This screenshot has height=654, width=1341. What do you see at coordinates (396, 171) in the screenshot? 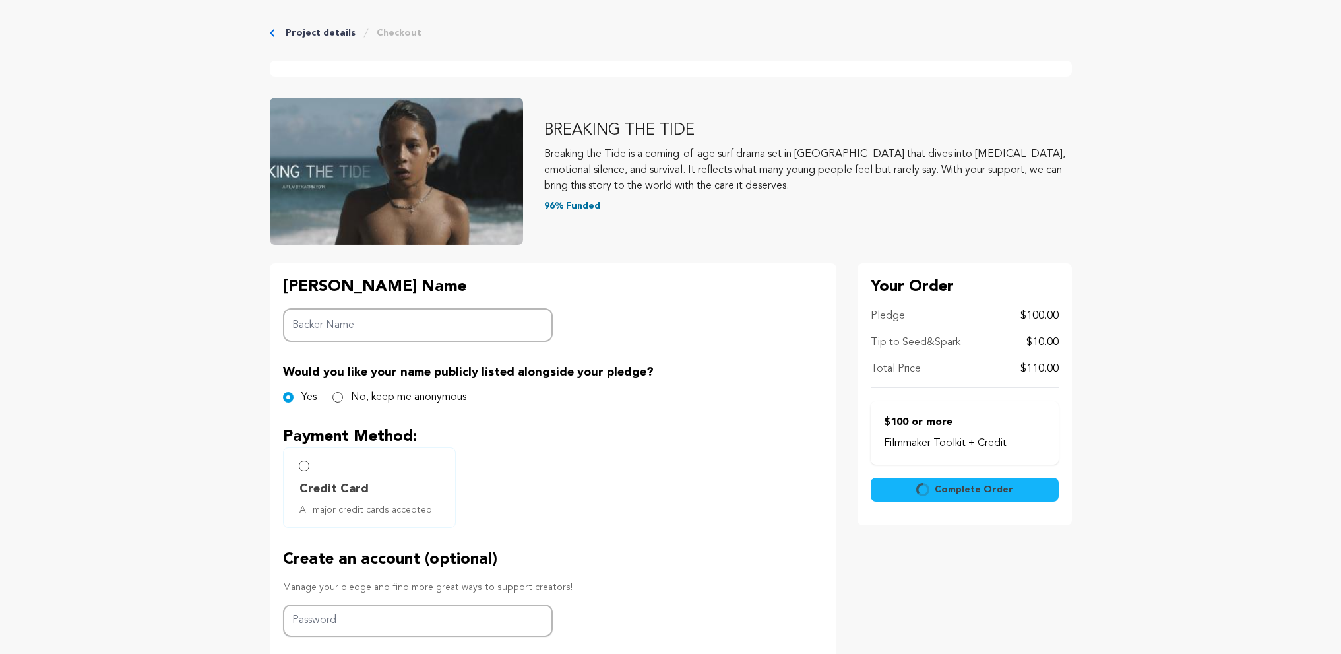
I see `img: BREAKING THE TIDE image` at bounding box center [396, 171].